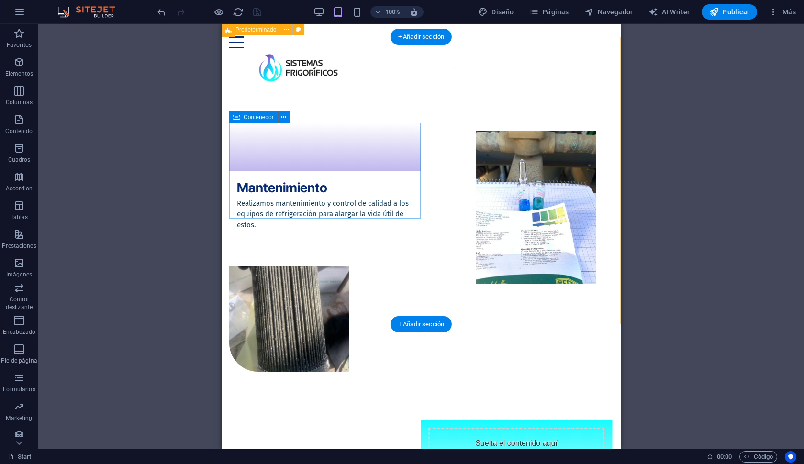 The image size is (804, 464). I want to click on p: Elementos, so click(19, 74).